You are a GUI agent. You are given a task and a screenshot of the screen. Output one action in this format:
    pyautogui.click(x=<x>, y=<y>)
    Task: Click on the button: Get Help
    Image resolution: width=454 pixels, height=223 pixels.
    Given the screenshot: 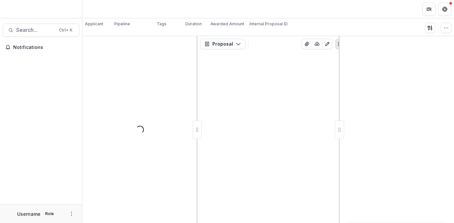 What is the action you would take?
    pyautogui.click(x=444, y=9)
    